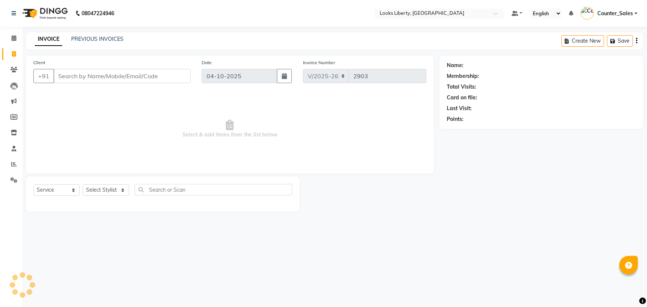 The image size is (647, 307). I want to click on a: PREVIOUS INVOICES, so click(97, 39).